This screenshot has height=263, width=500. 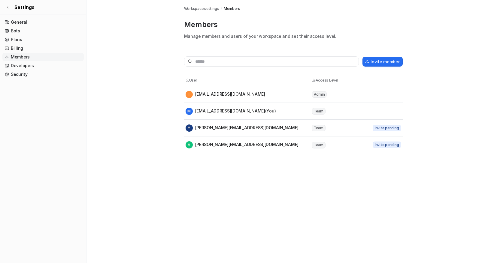 What do you see at coordinates (248, 80) in the screenshot?
I see `th: User` at bounding box center [248, 80].